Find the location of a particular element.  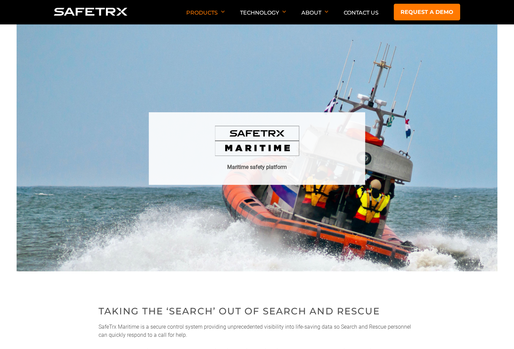

h2: Taking the ‘search’ out of Search and Rescue is located at coordinates (257, 311).